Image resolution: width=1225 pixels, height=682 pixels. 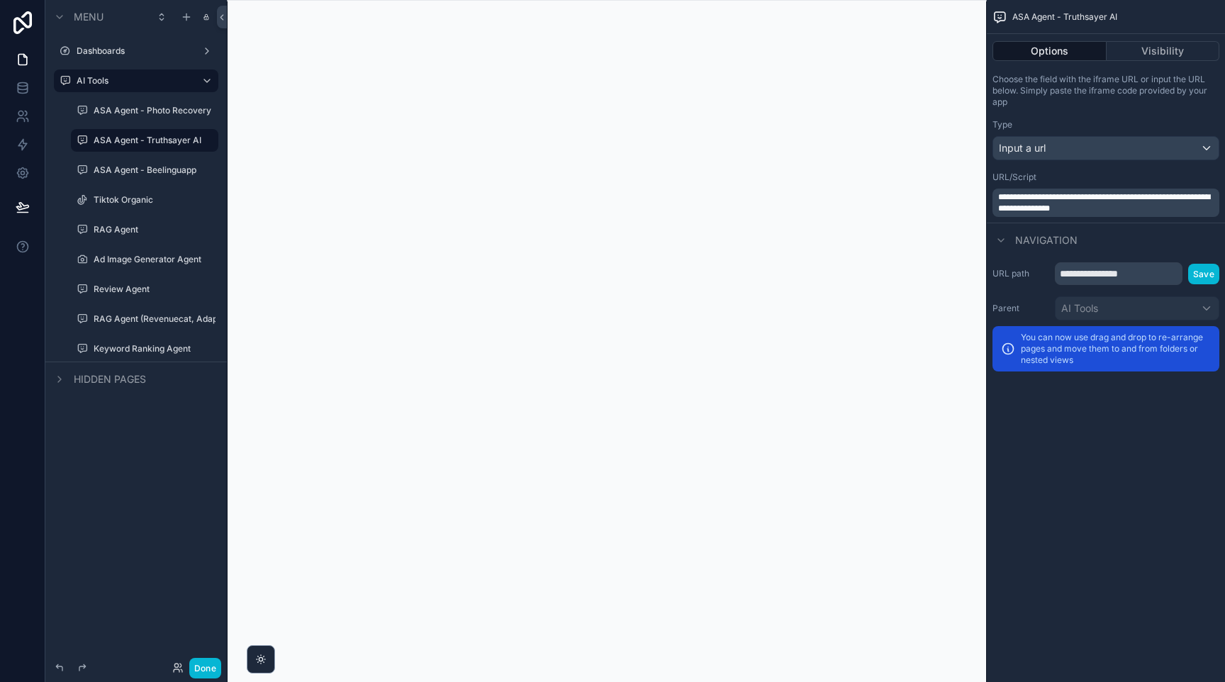 I want to click on span: Menu, so click(x=89, y=17).